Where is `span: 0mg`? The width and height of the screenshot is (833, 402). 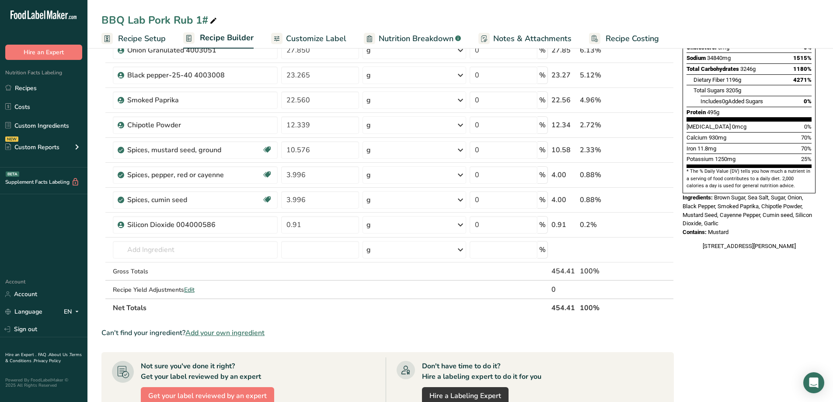
span: 0mg is located at coordinates (723, 47).